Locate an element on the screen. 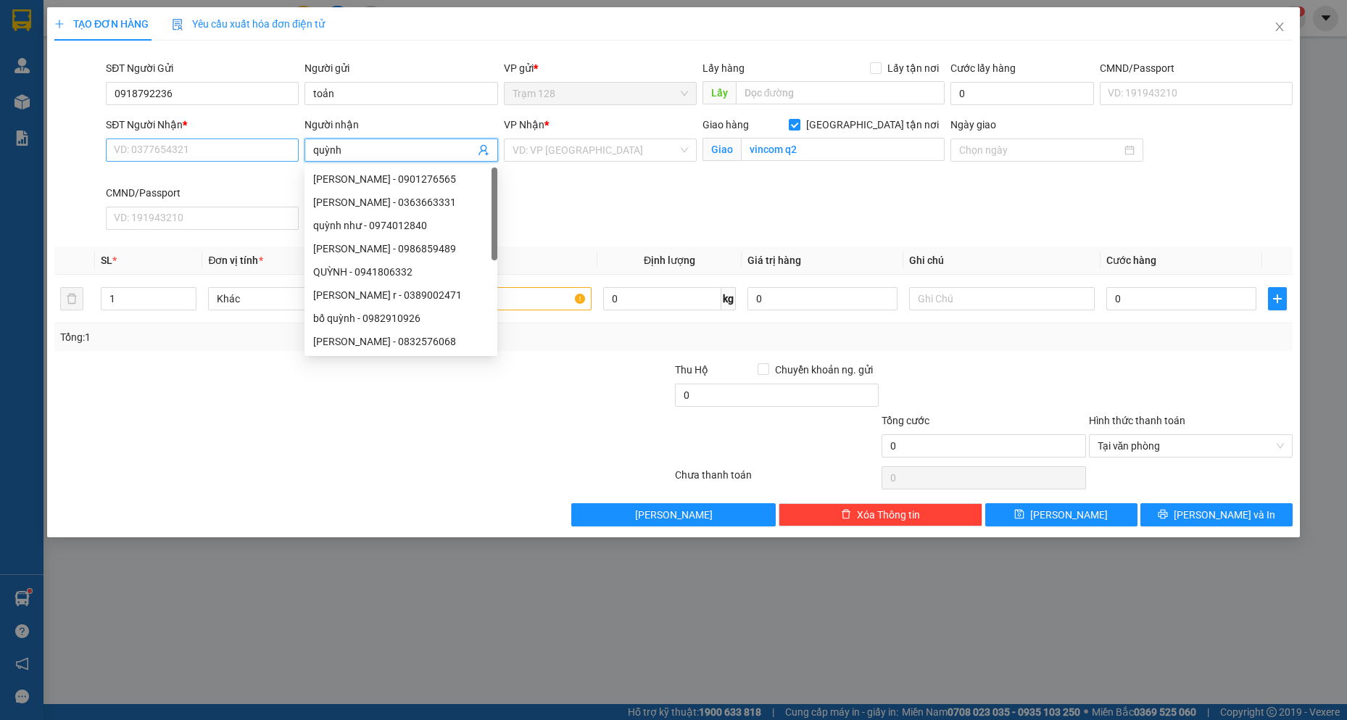 The image size is (1347, 720). span: Giá trị hàng is located at coordinates (774, 260).